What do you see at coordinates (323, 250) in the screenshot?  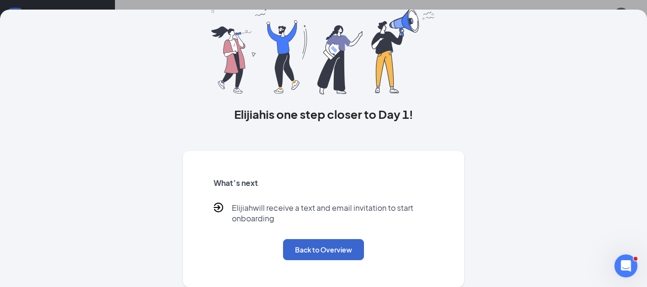 I see `button: Back to Overview` at bounding box center [323, 250].